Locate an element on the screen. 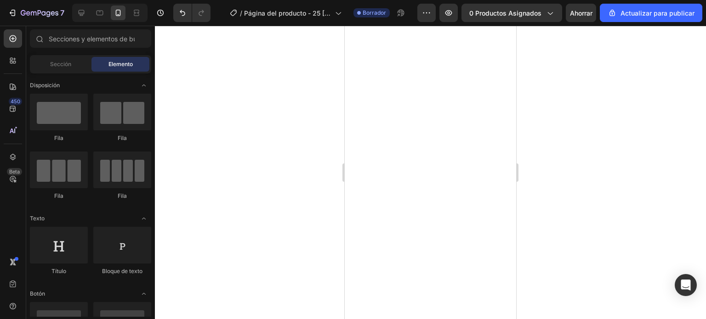  button: 7 is located at coordinates (36, 13).